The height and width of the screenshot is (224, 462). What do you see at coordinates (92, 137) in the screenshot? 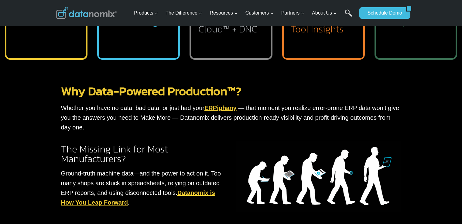
I see `a: Privacy Policy` at bounding box center [92, 137].